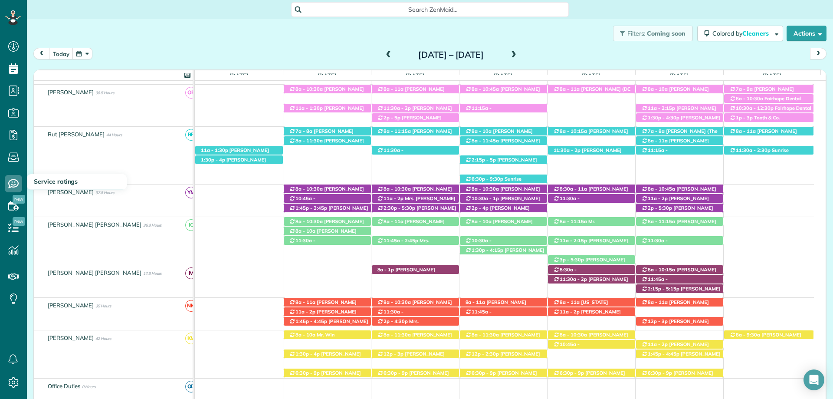  What do you see at coordinates (666, 33) in the screenshot?
I see `span: Coming soon` at bounding box center [666, 33].